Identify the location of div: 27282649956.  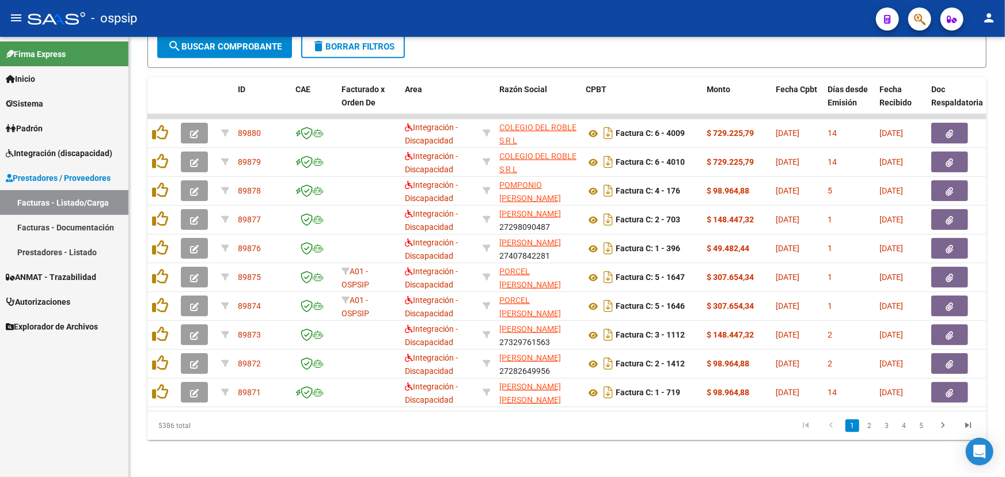
(538, 364).